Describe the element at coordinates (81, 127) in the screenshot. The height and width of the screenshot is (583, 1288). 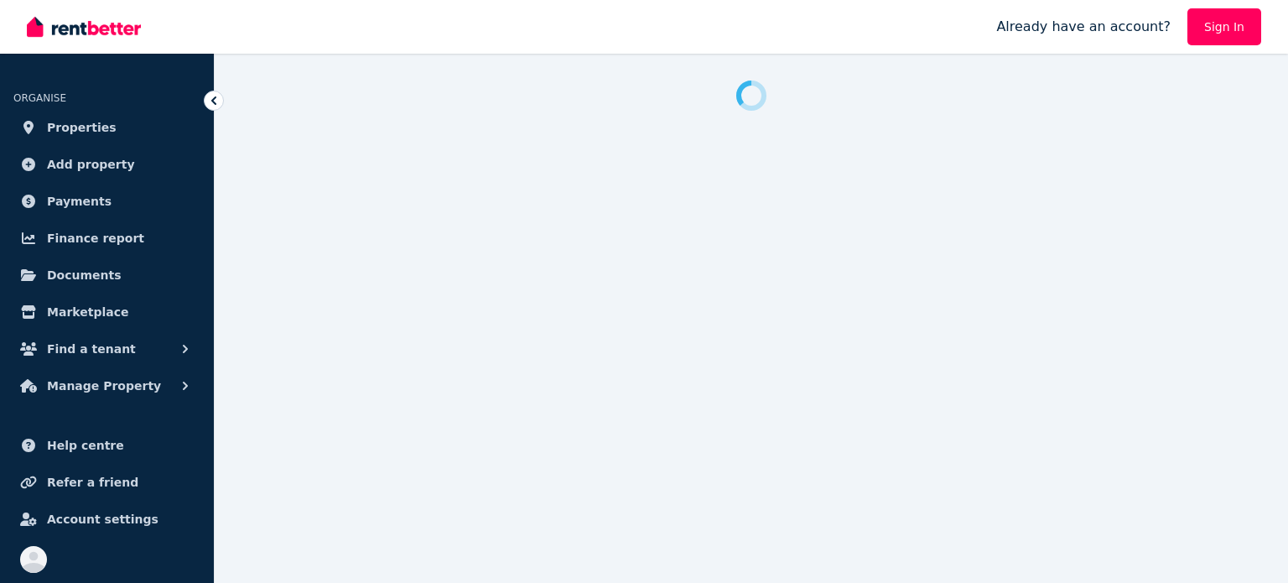
I see `span: Properties` at that location.